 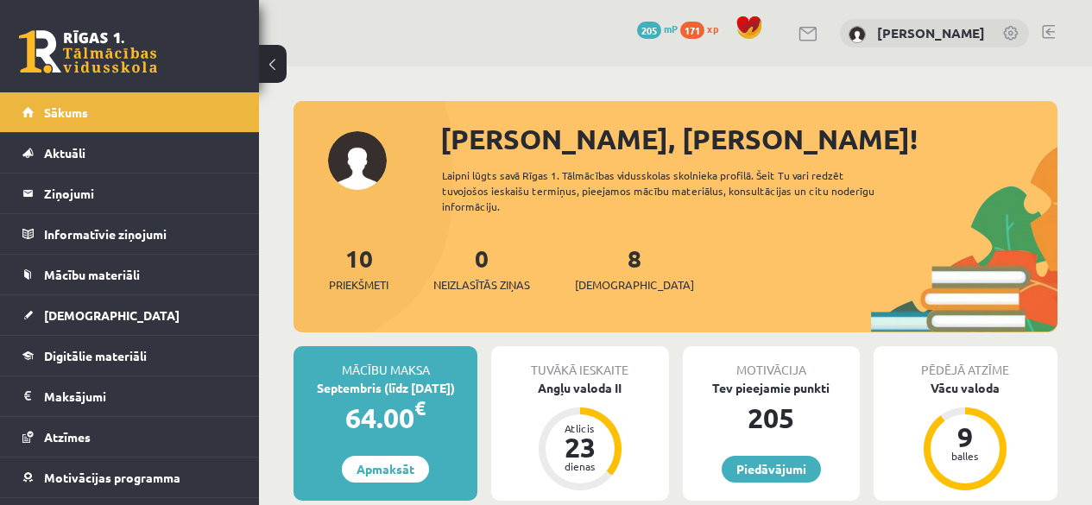 I want to click on a: Motivācijas programma, so click(x=129, y=477).